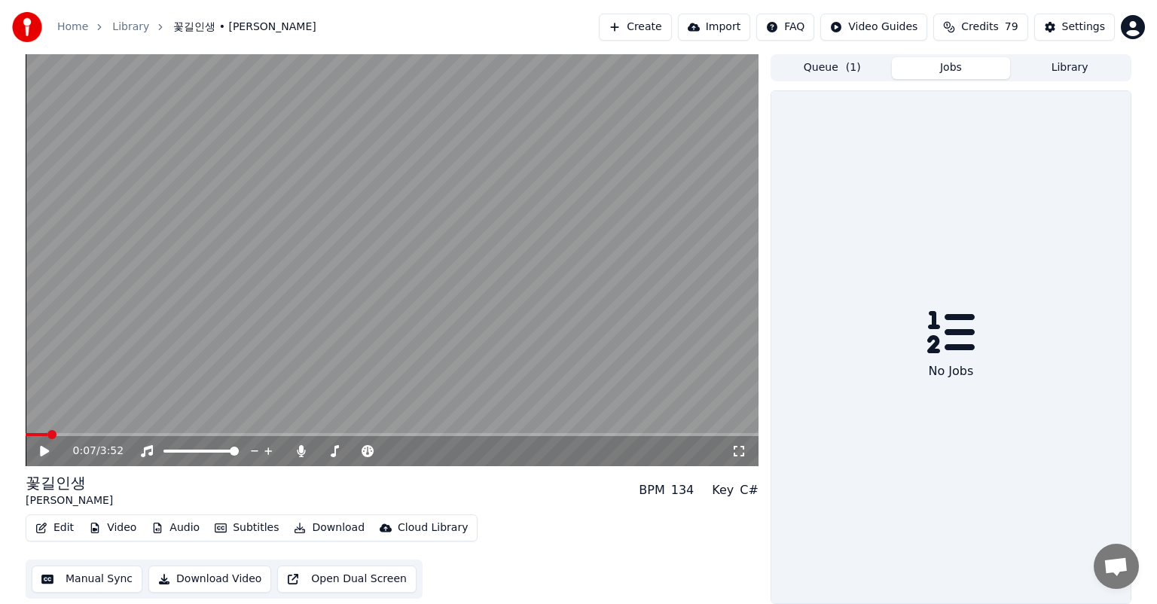 This screenshot has width=1157, height=604. I want to click on div: BPM, so click(652, 490).